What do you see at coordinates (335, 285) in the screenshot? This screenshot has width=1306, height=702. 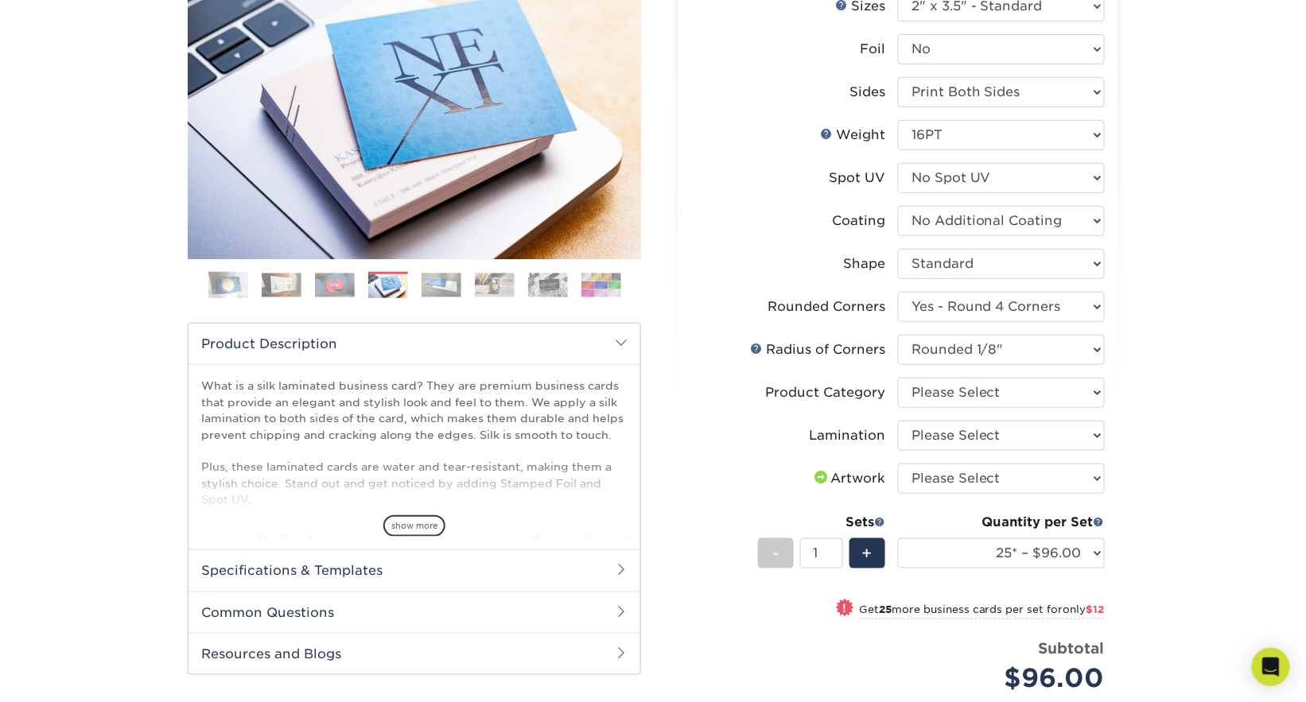 I see `img: Business Cards 03` at bounding box center [335, 285].